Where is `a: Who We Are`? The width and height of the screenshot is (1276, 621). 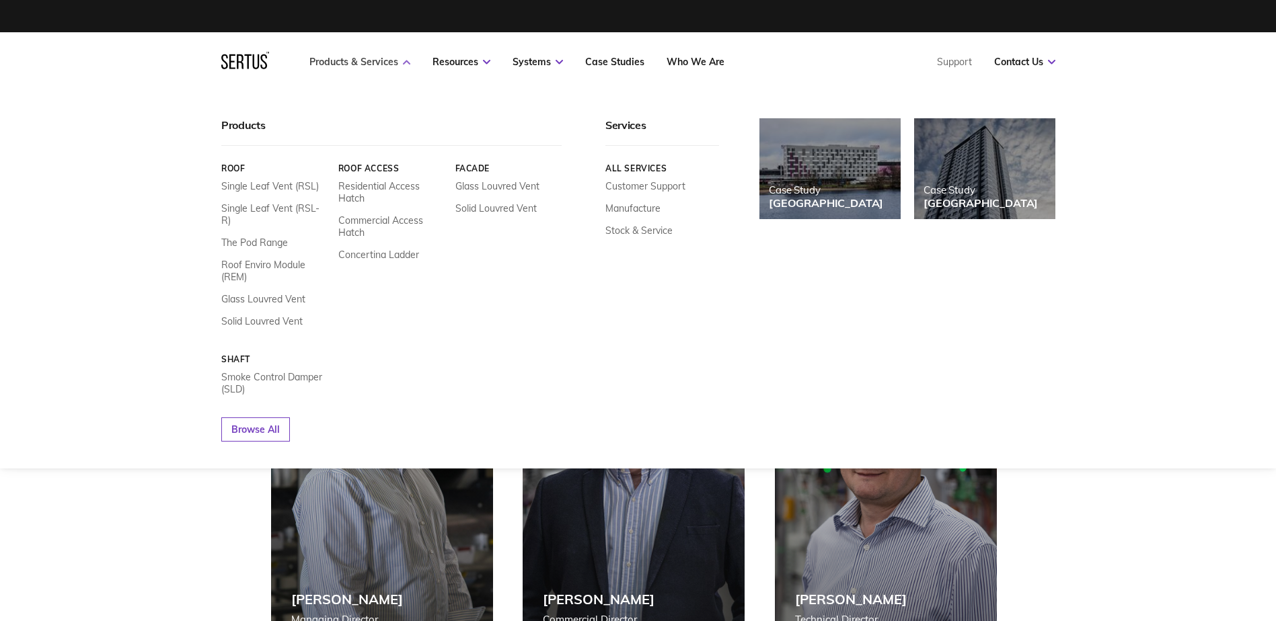 a: Who We Are is located at coordinates (695, 62).